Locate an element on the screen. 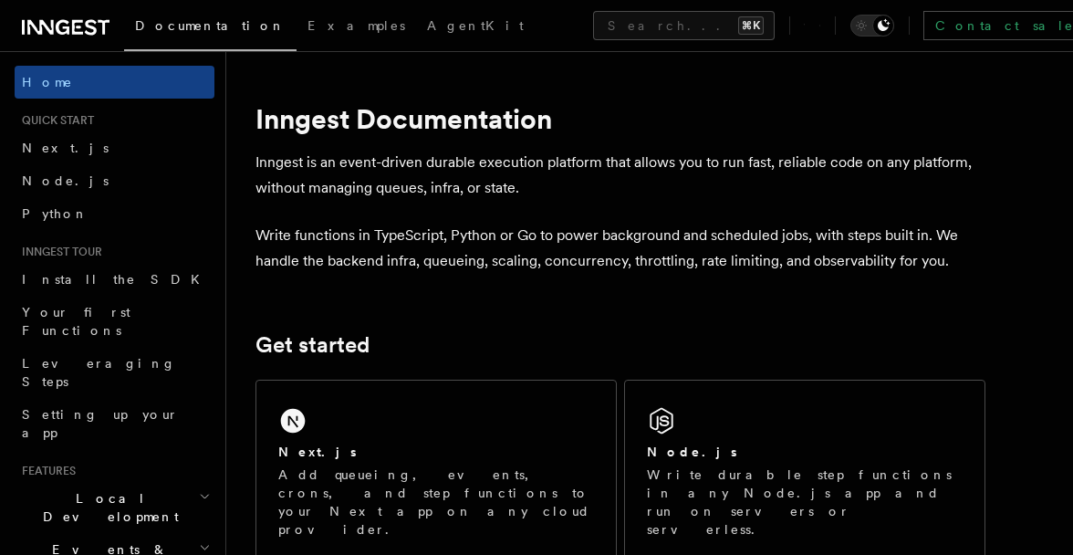  p: Add queueing, events, crons, and step functions to your Next app on any cloud provider. is located at coordinates (436, 502).